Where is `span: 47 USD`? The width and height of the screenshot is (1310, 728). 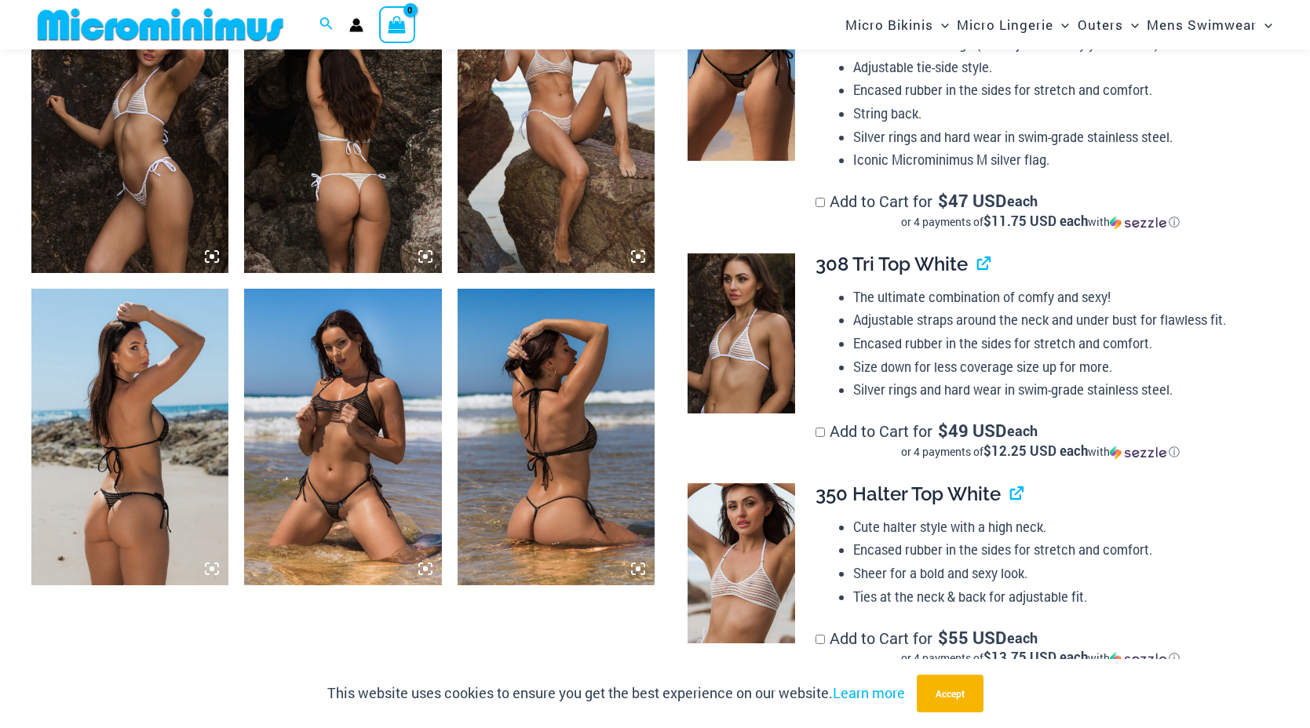 span: 47 USD is located at coordinates (972, 201).